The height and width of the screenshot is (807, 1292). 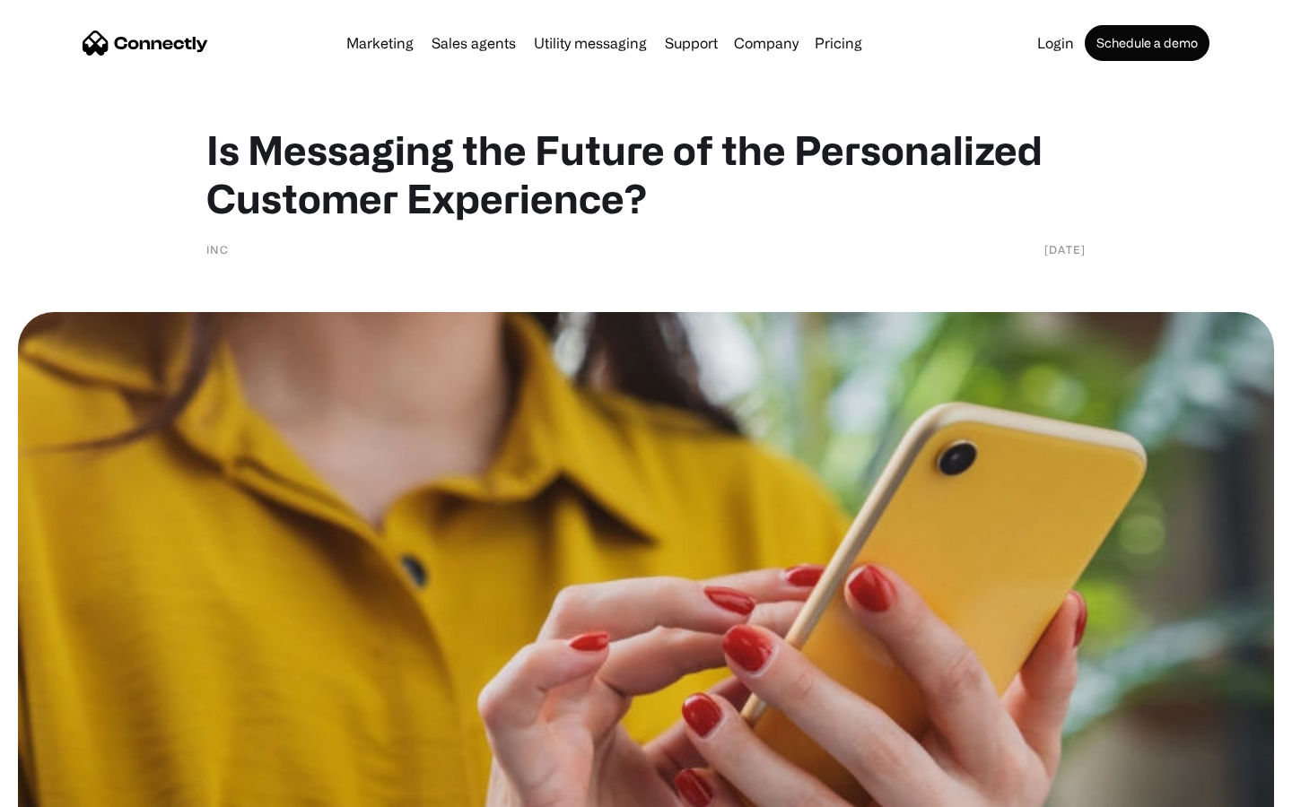 What do you see at coordinates (646, 174) in the screenshot?
I see `h1: Is Messaging the Future of the Personalized Customer Experience?` at bounding box center [646, 174].